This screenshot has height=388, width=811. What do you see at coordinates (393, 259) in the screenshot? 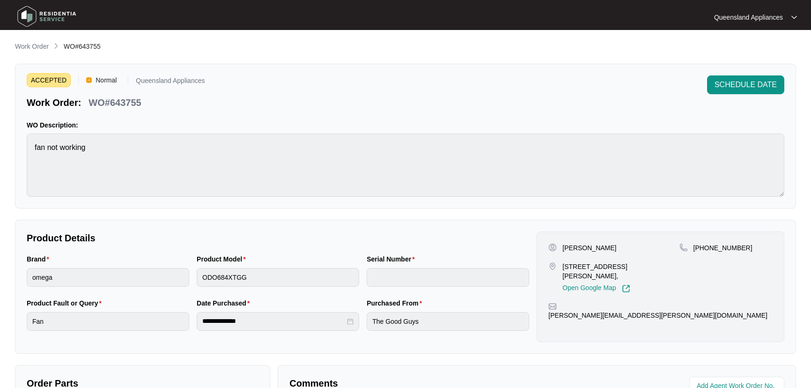
I see `label: Serial Number` at bounding box center [393, 259].